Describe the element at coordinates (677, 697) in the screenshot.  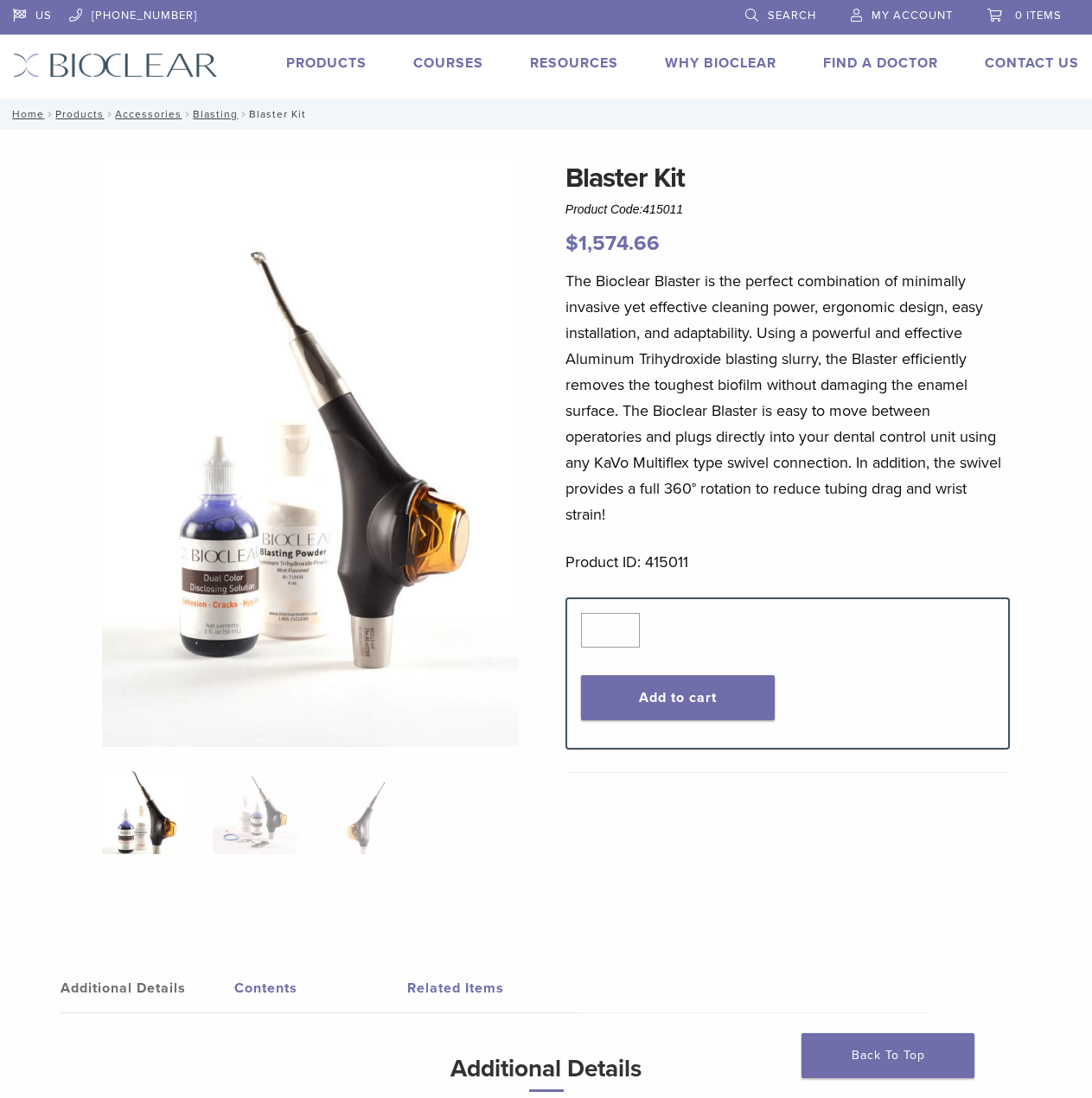
I see `button: Add to cart` at that location.